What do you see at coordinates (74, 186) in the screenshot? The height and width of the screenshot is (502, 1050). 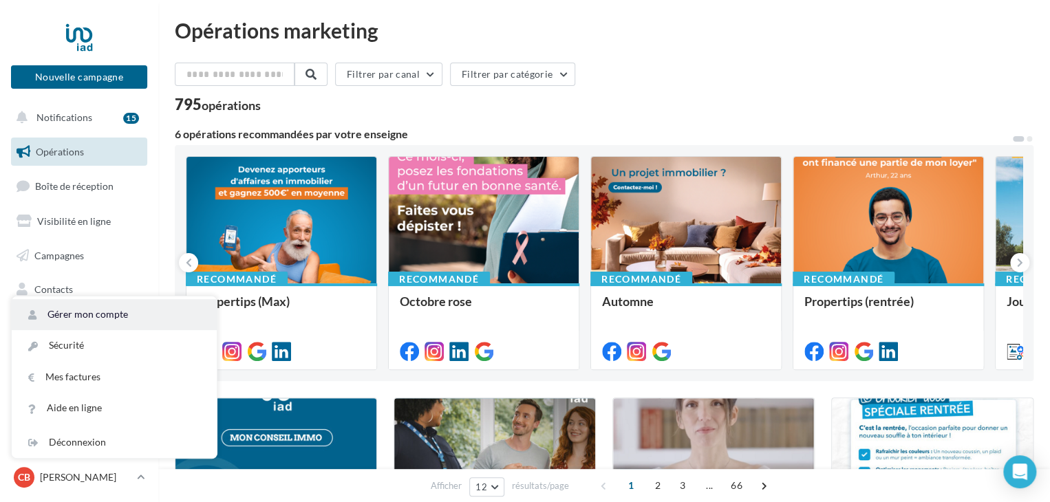 I see `span: Boîte de réception` at bounding box center [74, 186].